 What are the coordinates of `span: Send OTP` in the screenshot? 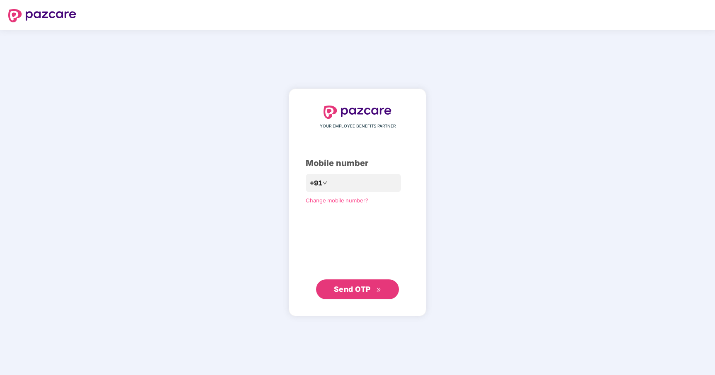 It's located at (352, 289).